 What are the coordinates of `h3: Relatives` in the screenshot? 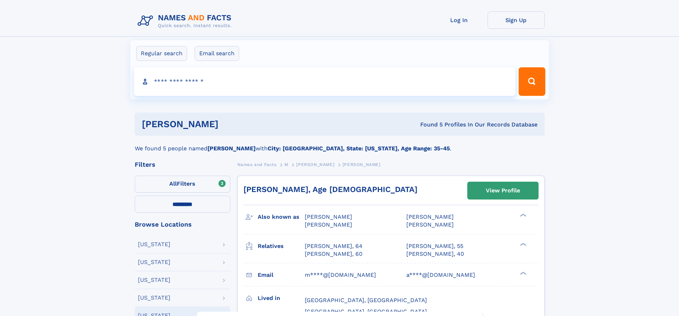 It's located at (281, 246).